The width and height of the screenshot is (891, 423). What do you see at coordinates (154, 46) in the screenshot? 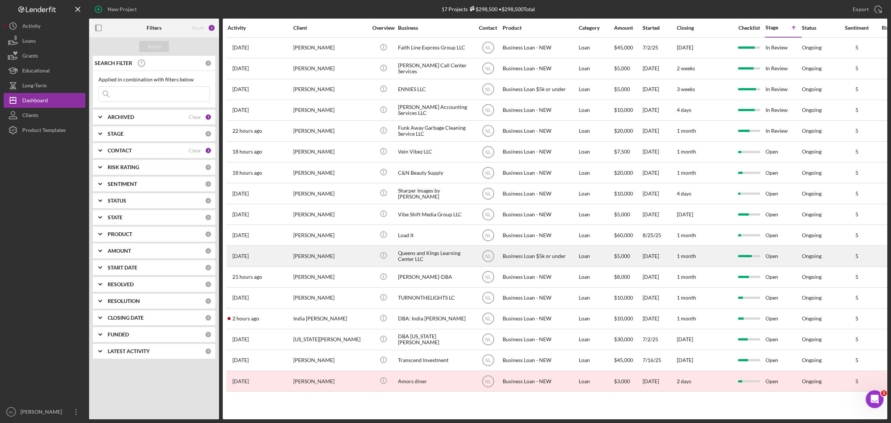
I see `div: Apply` at bounding box center [154, 46].